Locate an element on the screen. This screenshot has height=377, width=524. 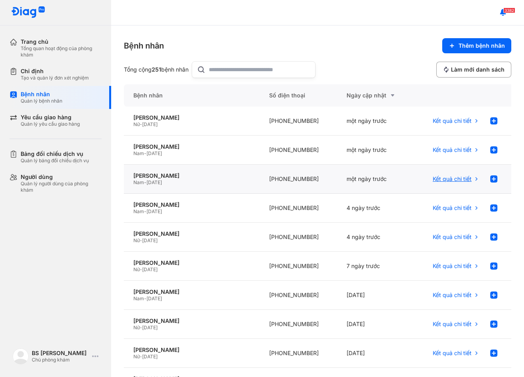
div: Chủ phòng khám is located at coordinates (60, 359).